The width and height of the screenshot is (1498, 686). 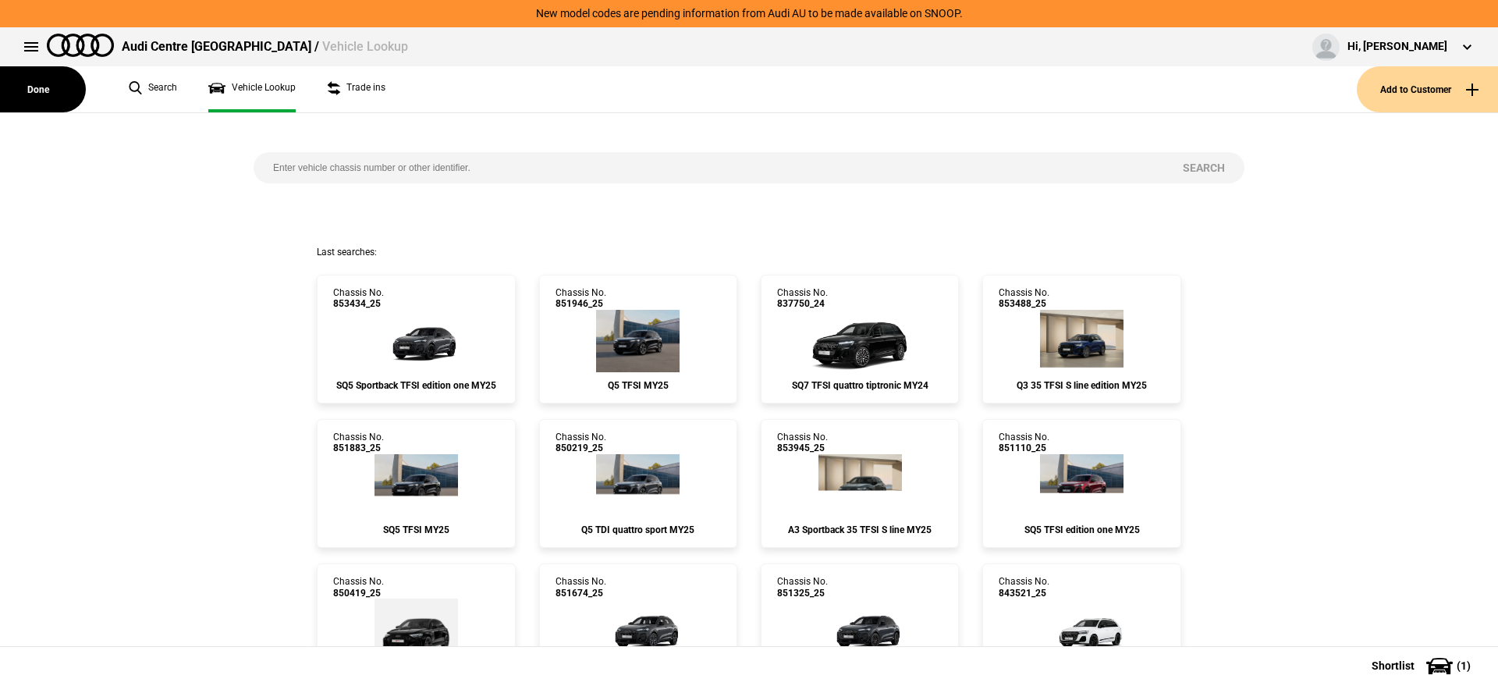 What do you see at coordinates (1082, 485) in the screenshot?
I see `img: Audi_GUBS5Y_25LE_GX_S5S5_PAH_6FJ_(Nadin:_6FJ_C56_PAH)_ext.png` at bounding box center [1082, 485].